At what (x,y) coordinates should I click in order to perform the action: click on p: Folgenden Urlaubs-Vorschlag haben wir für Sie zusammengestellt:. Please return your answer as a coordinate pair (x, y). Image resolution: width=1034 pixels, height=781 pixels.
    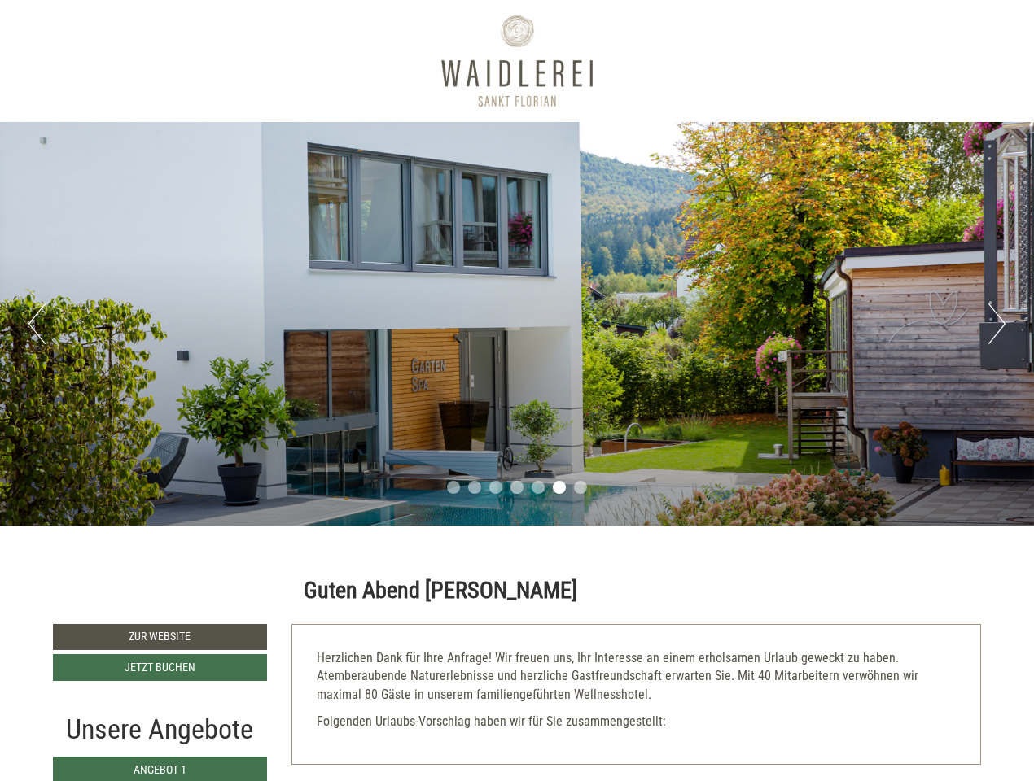
    Looking at the image, I should click on (637, 722).